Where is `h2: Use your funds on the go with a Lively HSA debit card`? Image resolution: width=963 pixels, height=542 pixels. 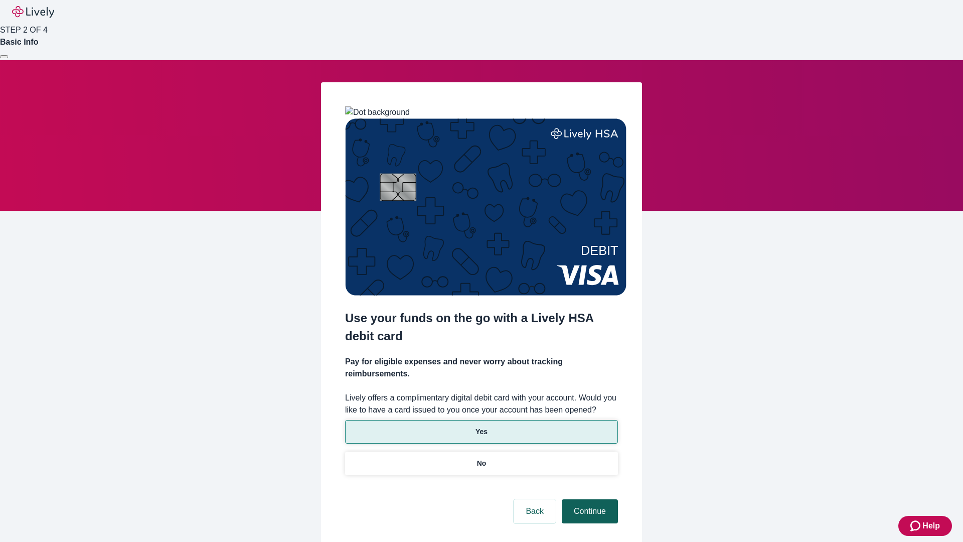 h2: Use your funds on the go with a Lively HSA debit card is located at coordinates (482, 327).